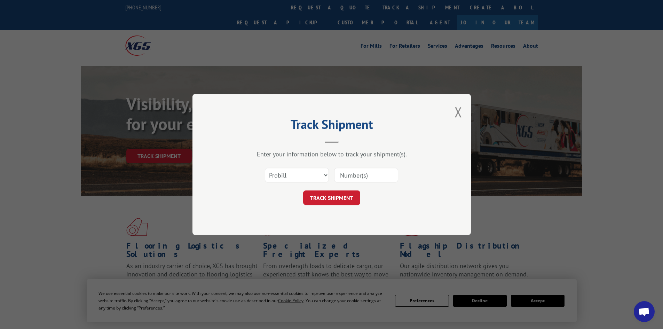 The width and height of the screenshot is (663, 329). What do you see at coordinates (332, 154) in the screenshot?
I see `div: Enter your information below to track your shipment(s).` at bounding box center [332, 154].